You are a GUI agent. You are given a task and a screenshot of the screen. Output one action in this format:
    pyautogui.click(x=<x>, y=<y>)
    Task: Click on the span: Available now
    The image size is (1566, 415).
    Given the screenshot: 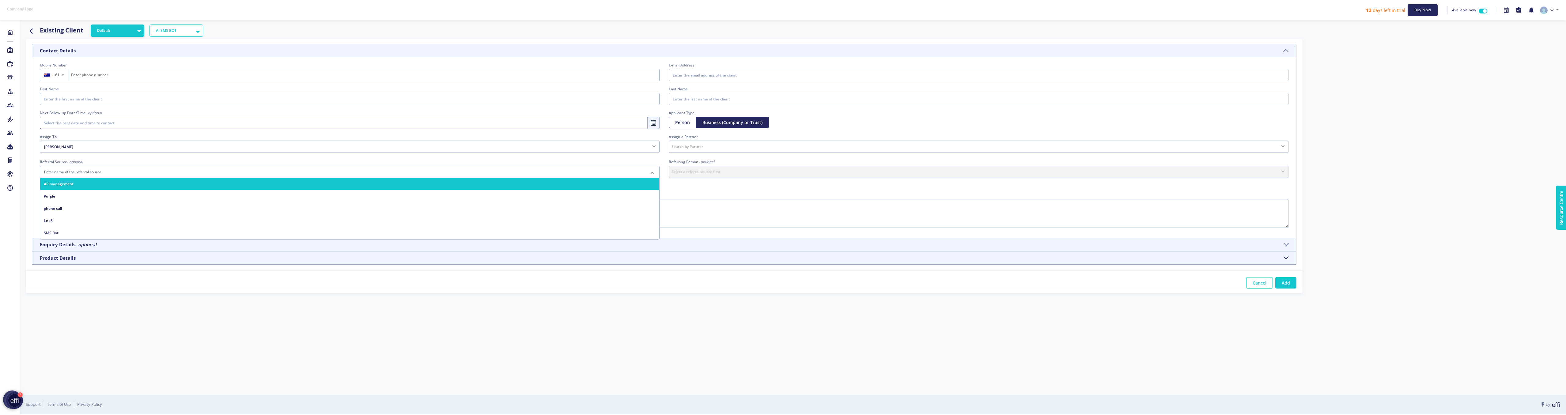 What is the action you would take?
    pyautogui.click(x=1464, y=10)
    